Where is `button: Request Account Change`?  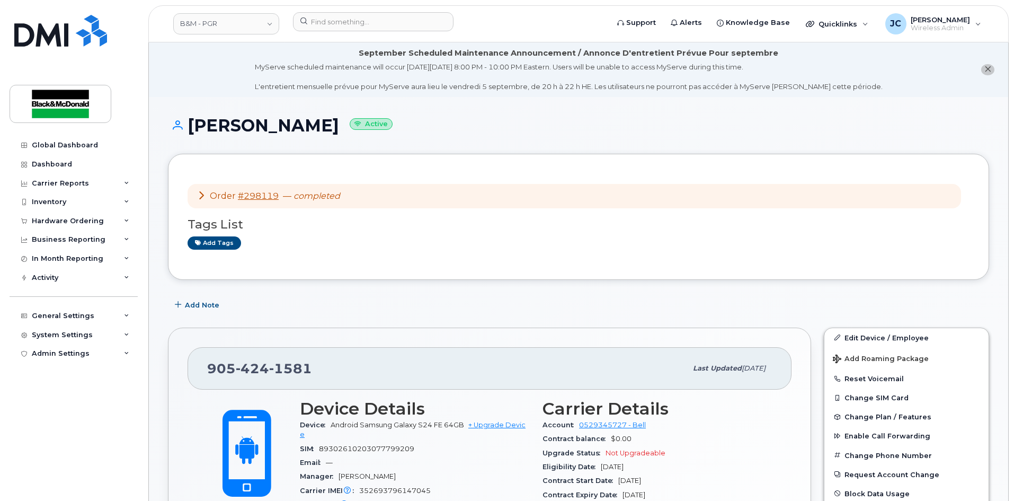
button: Request Account Change is located at coordinates (906, 474).